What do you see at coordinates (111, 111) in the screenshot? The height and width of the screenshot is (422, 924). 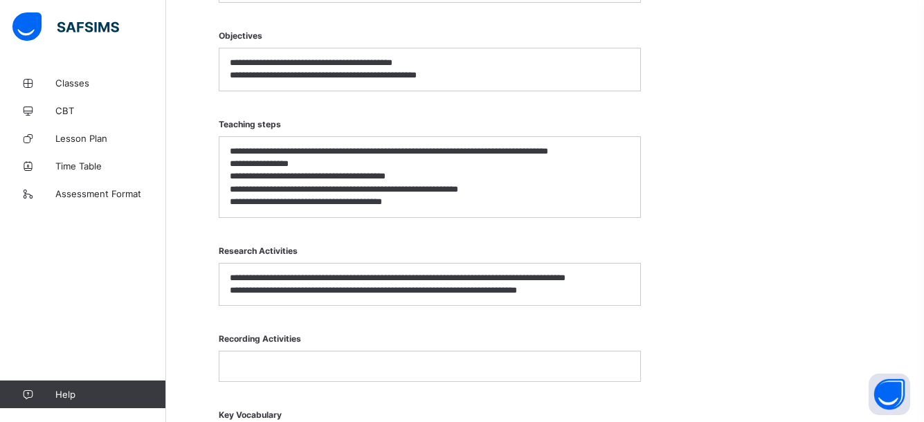 I see `span: CBT` at bounding box center [111, 111].